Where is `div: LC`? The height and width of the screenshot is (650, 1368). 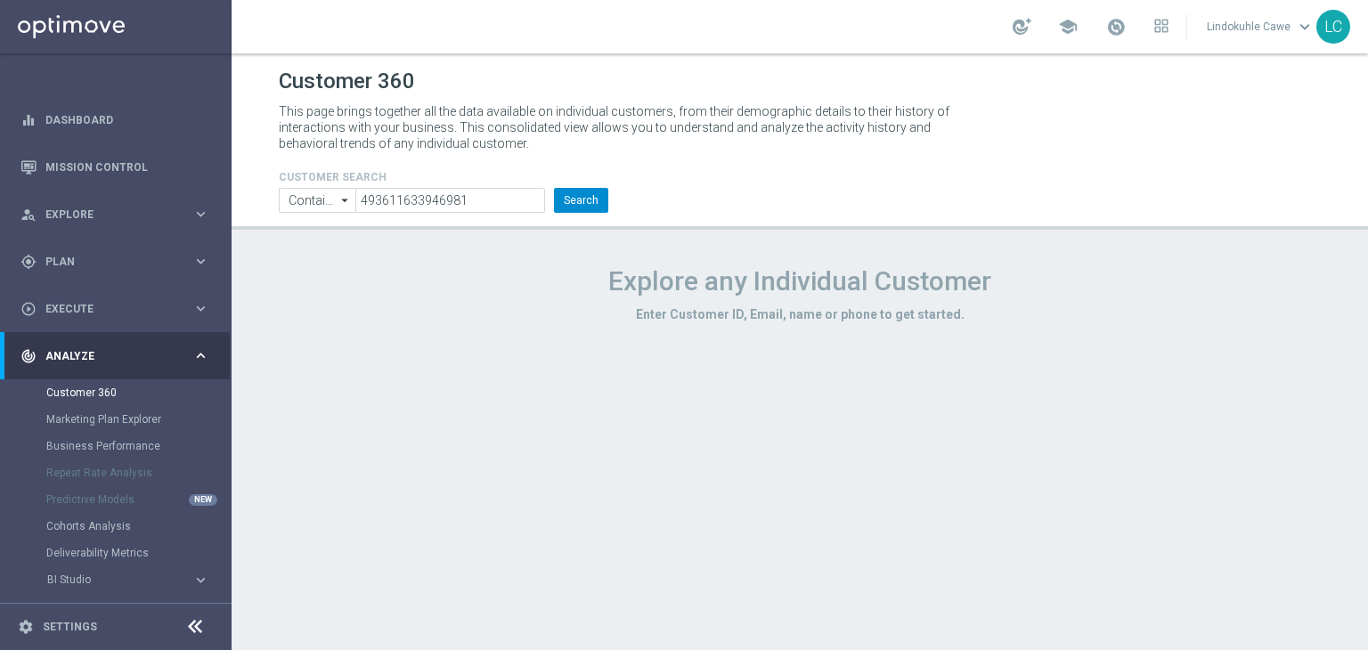 div: LC is located at coordinates (1333, 27).